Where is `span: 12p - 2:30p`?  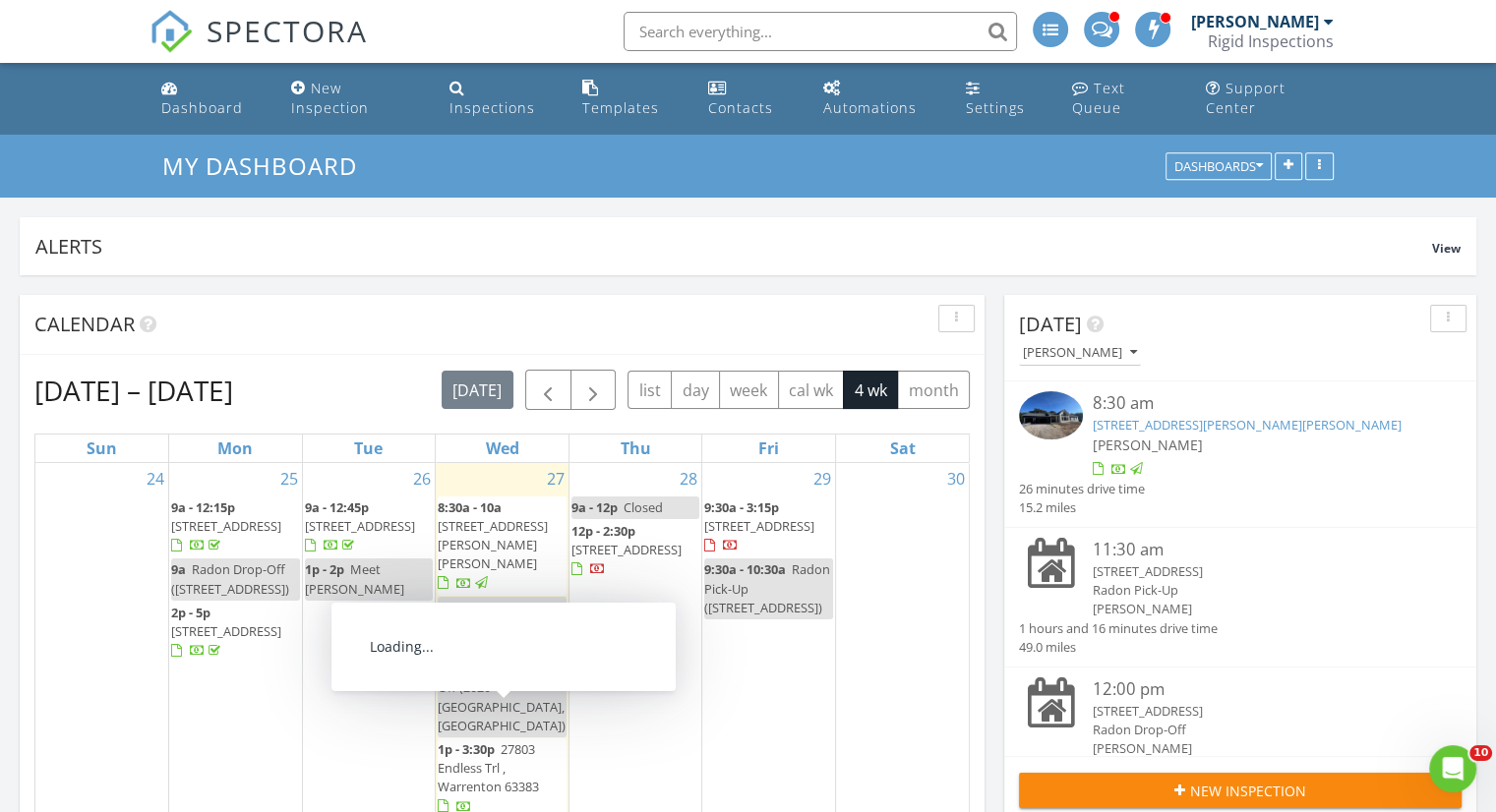 span: 12p - 2:30p is located at coordinates (602, 531).